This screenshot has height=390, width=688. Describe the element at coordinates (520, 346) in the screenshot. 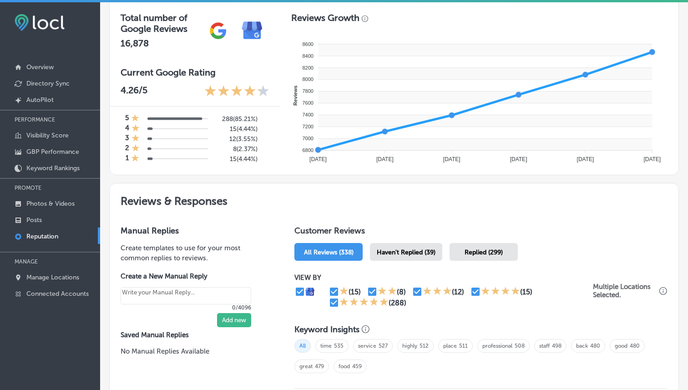

I see `a: 508` at that location.